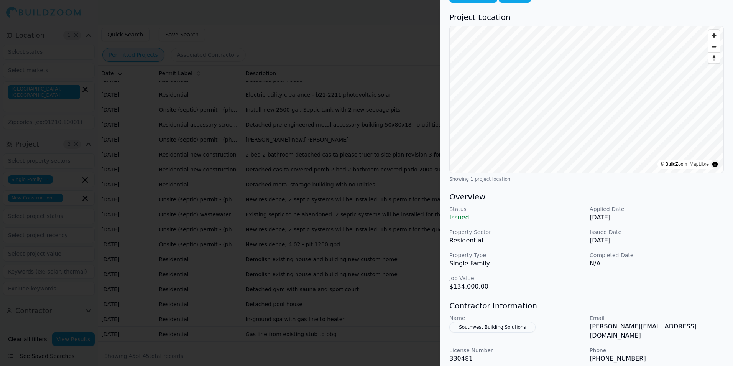  I want to click on button: Zoom out, so click(714, 46).